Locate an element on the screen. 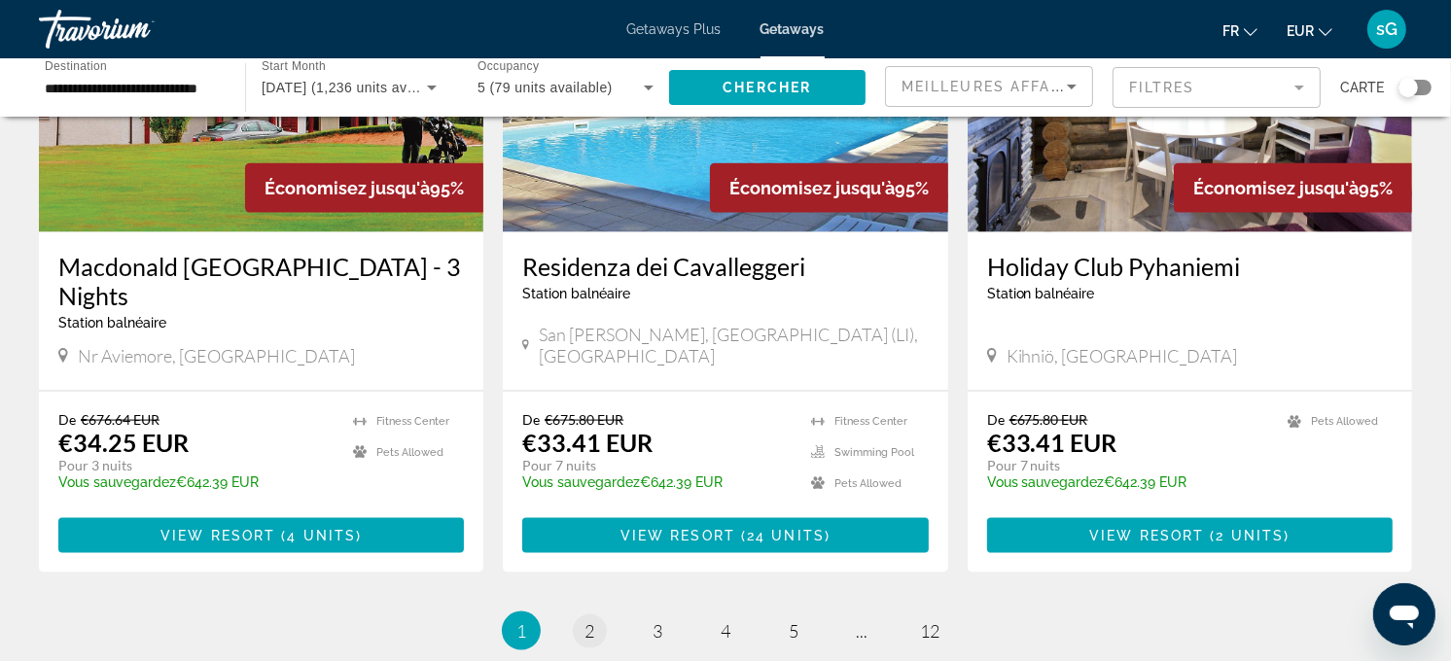 Image resolution: width=1451 pixels, height=661 pixels. a: Travorium is located at coordinates (136, 29).